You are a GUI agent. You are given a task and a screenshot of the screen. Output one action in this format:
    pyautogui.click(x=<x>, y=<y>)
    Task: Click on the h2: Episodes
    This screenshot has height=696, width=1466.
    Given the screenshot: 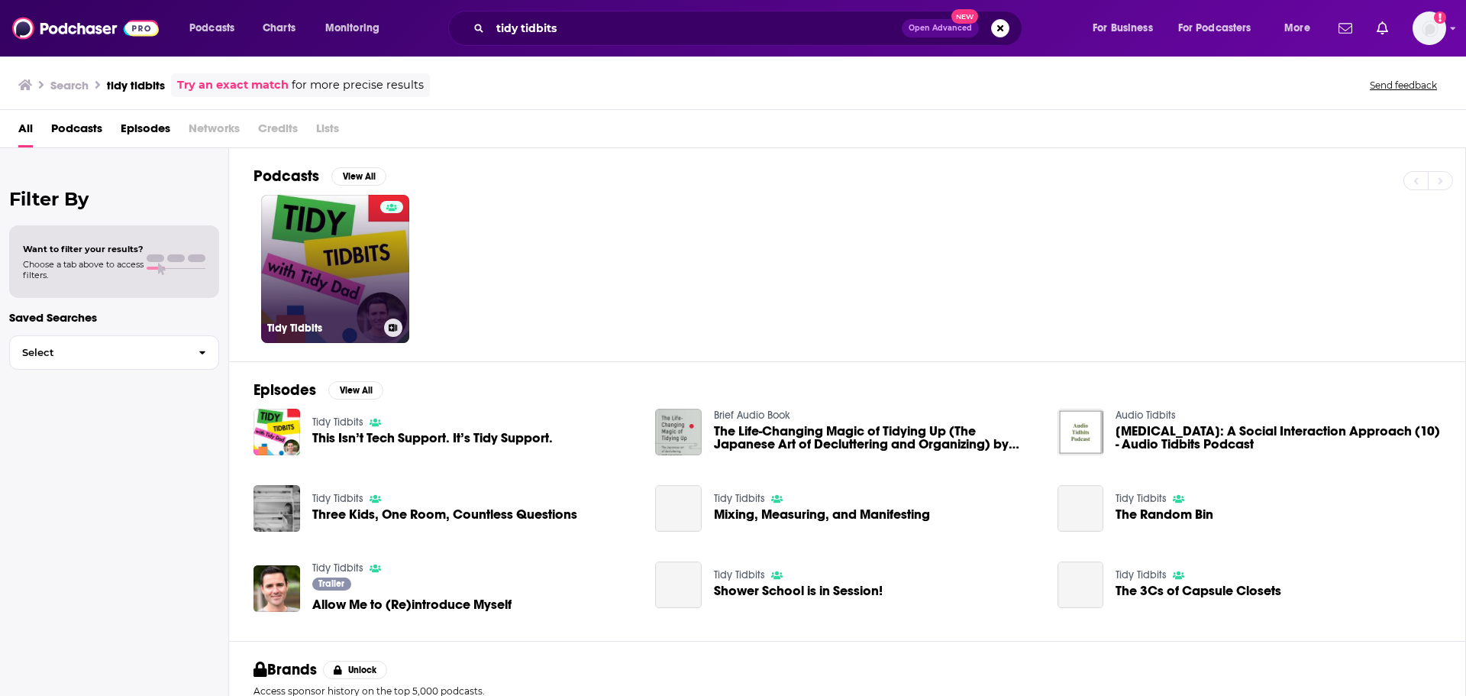 What is the action you would take?
    pyautogui.click(x=285, y=390)
    